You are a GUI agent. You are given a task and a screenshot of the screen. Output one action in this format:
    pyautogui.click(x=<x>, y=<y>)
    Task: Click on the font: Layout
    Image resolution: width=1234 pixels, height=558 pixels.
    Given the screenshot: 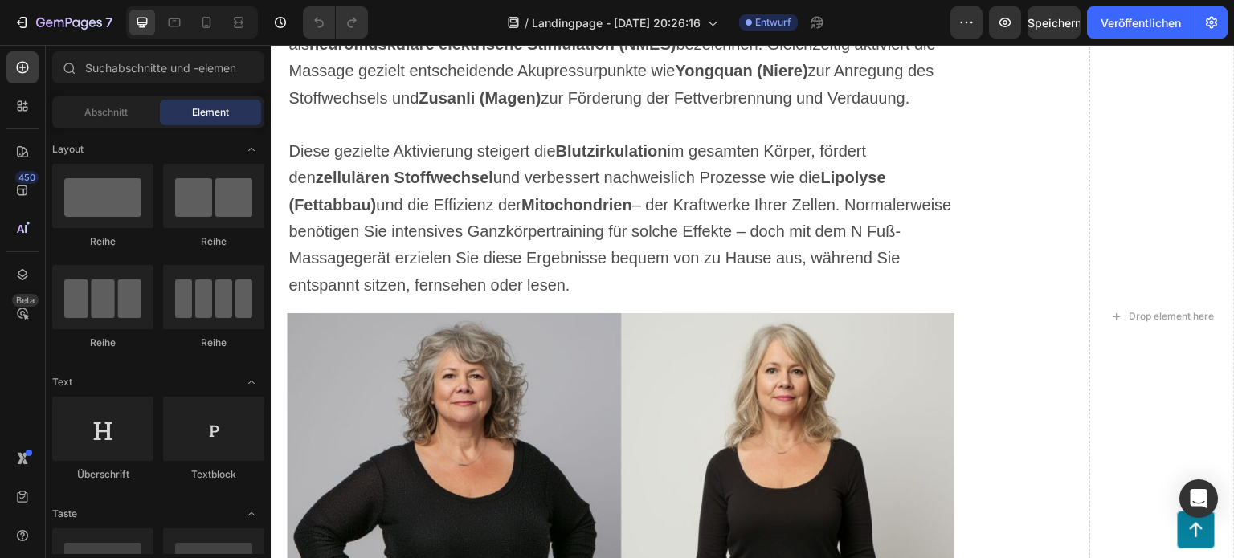 What is the action you would take?
    pyautogui.click(x=67, y=149)
    